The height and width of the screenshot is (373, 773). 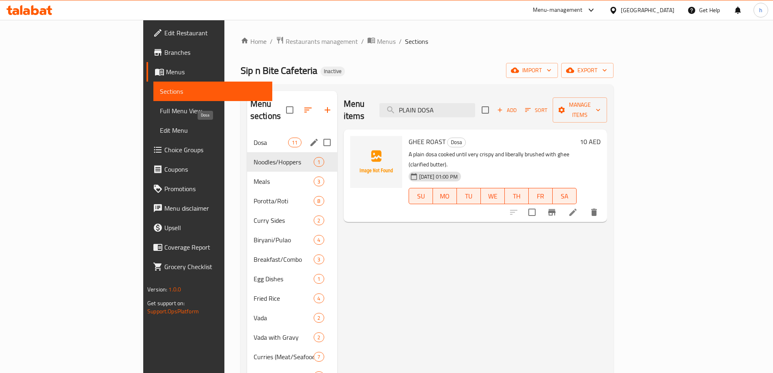 What do you see at coordinates (314, 142) in the screenshot?
I see `button: edit` at bounding box center [314, 142].